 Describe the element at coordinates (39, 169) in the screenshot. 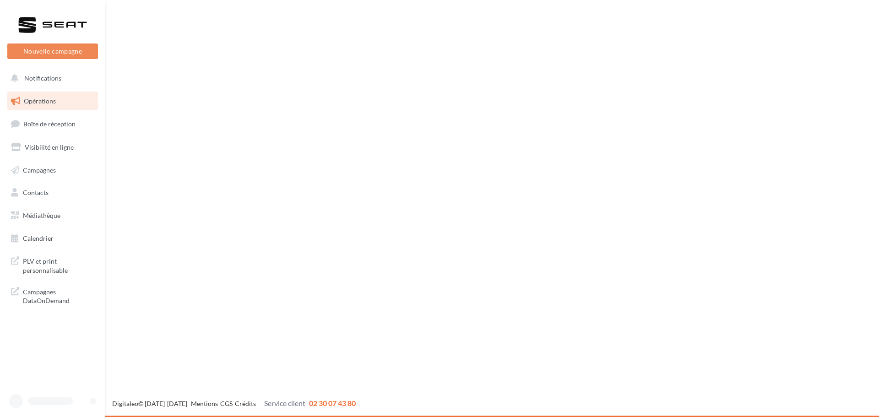

I see `span: Campagnes` at that location.